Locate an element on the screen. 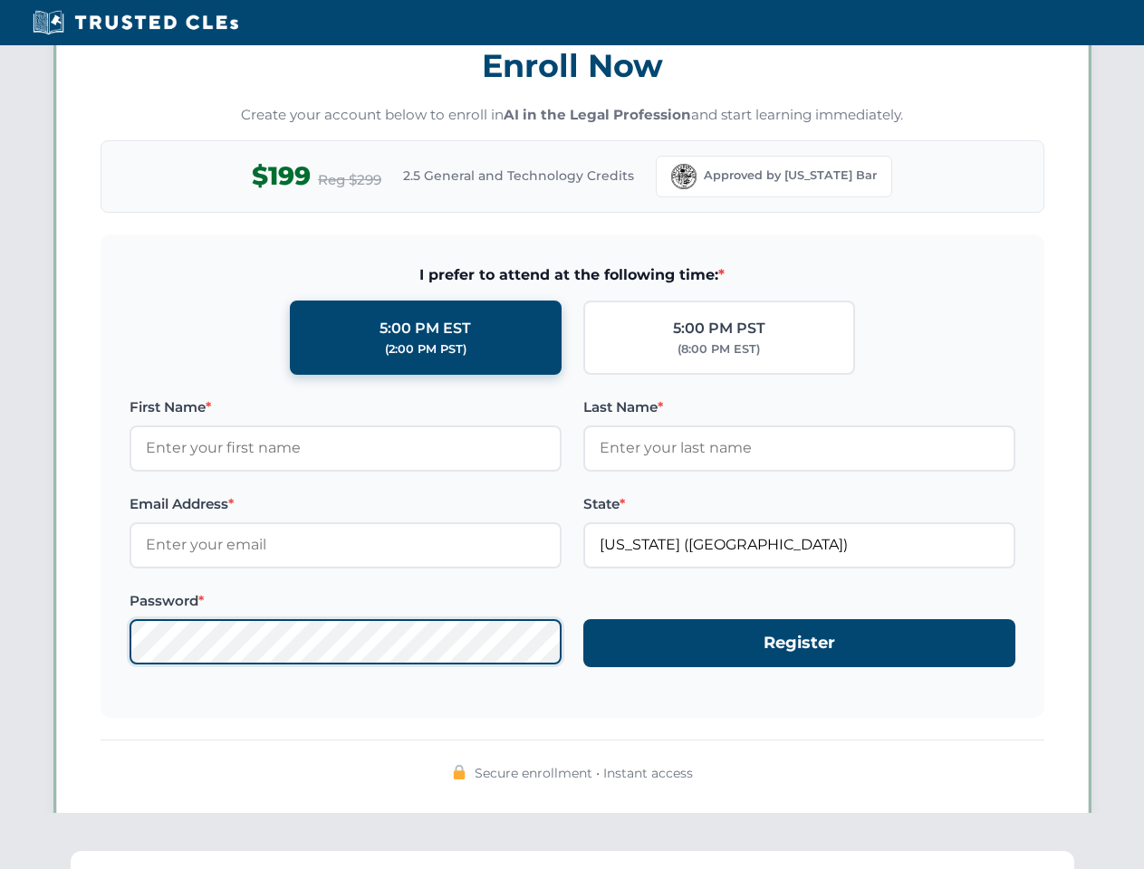 The height and width of the screenshot is (869, 1144). button: Register is located at coordinates (799, 643).